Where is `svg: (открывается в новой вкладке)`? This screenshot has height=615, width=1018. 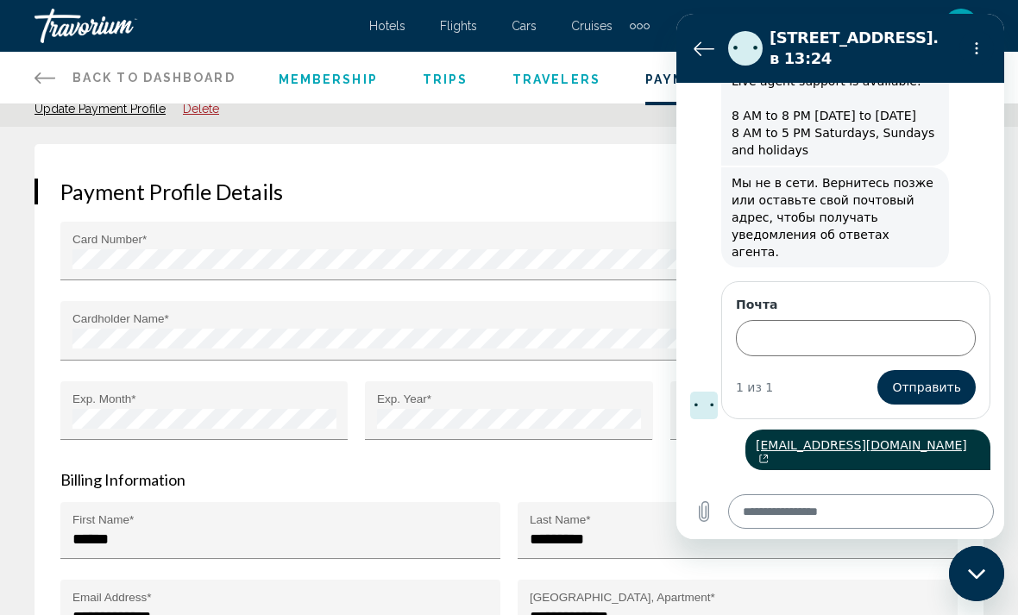
svg: (открывается в новой вкладке) is located at coordinates (85, 445).